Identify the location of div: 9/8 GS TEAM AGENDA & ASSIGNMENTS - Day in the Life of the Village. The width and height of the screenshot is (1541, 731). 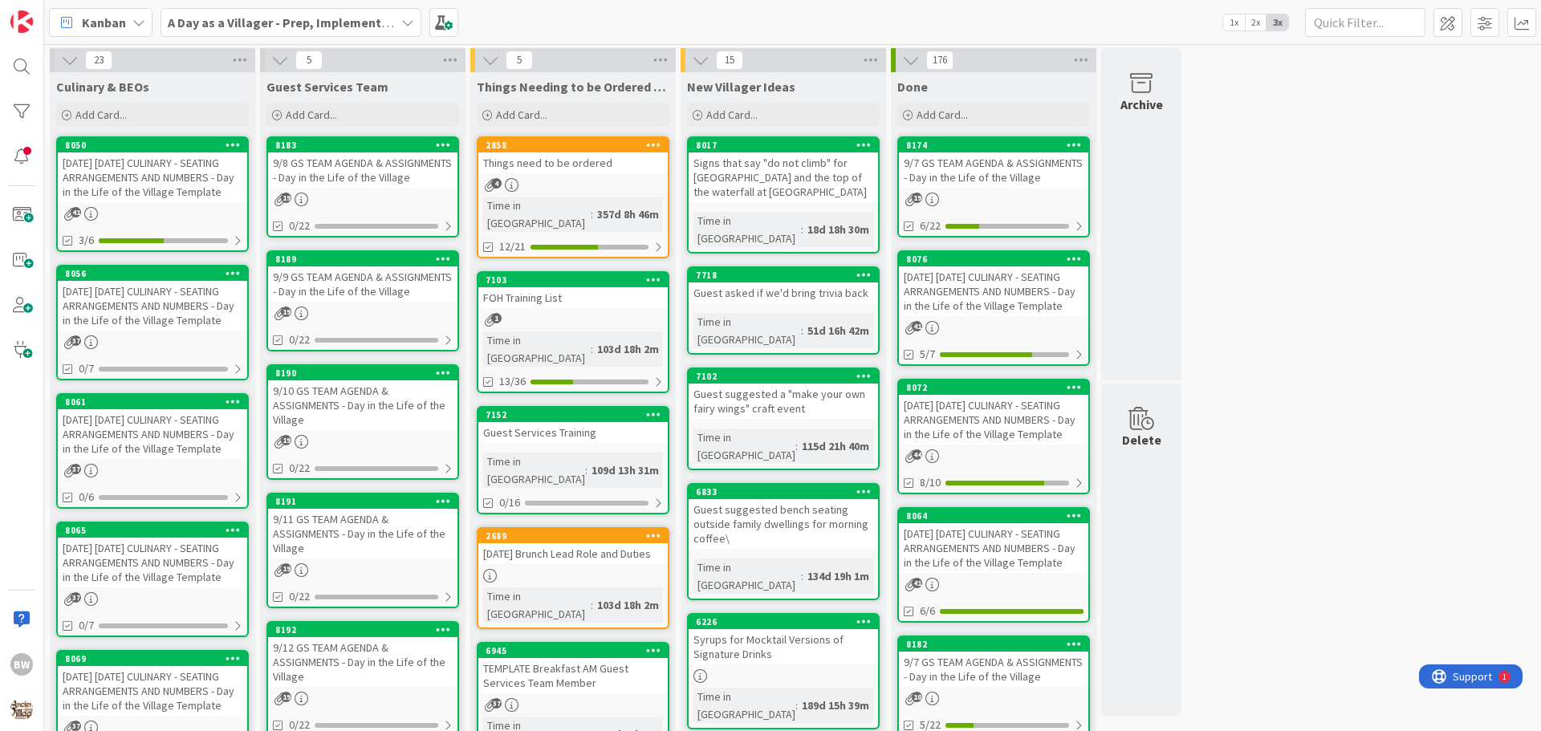
(363, 170).